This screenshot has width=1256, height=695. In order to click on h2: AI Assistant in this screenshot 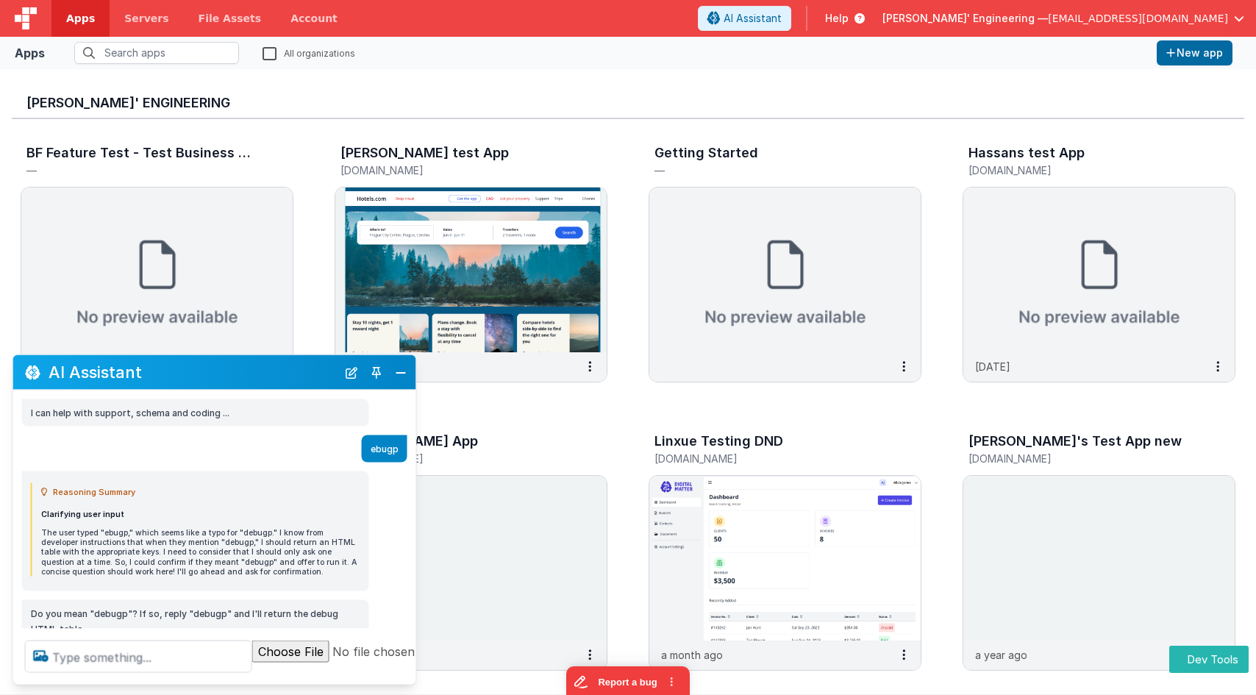, I will do `click(193, 372)`.